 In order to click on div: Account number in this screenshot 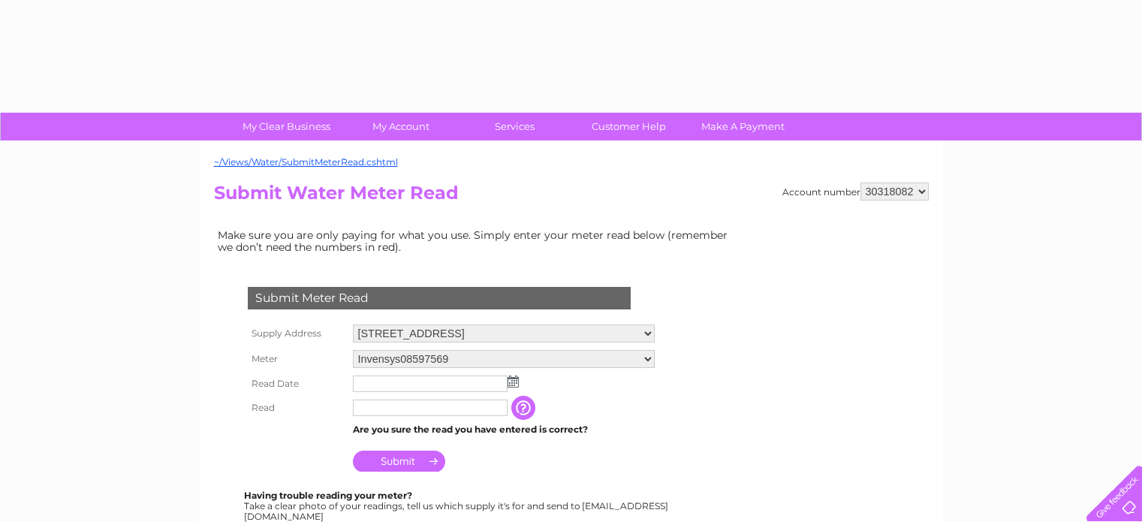, I will do `click(855, 191)`.